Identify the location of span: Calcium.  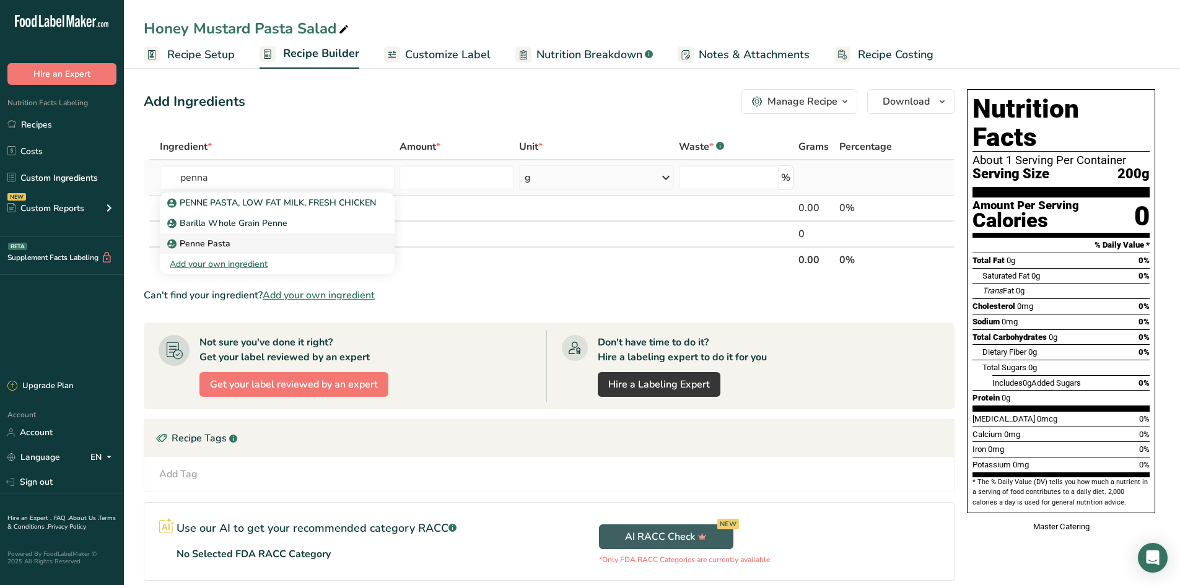
(987, 434).